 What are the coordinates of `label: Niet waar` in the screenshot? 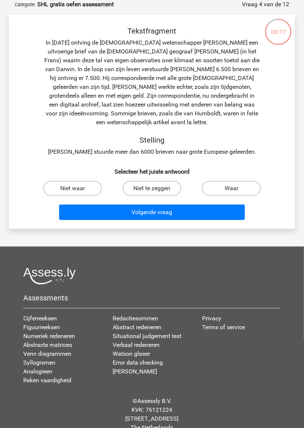 It's located at (72, 188).